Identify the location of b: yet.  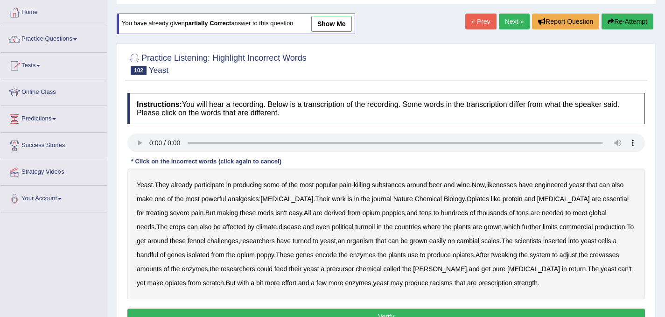
(141, 283).